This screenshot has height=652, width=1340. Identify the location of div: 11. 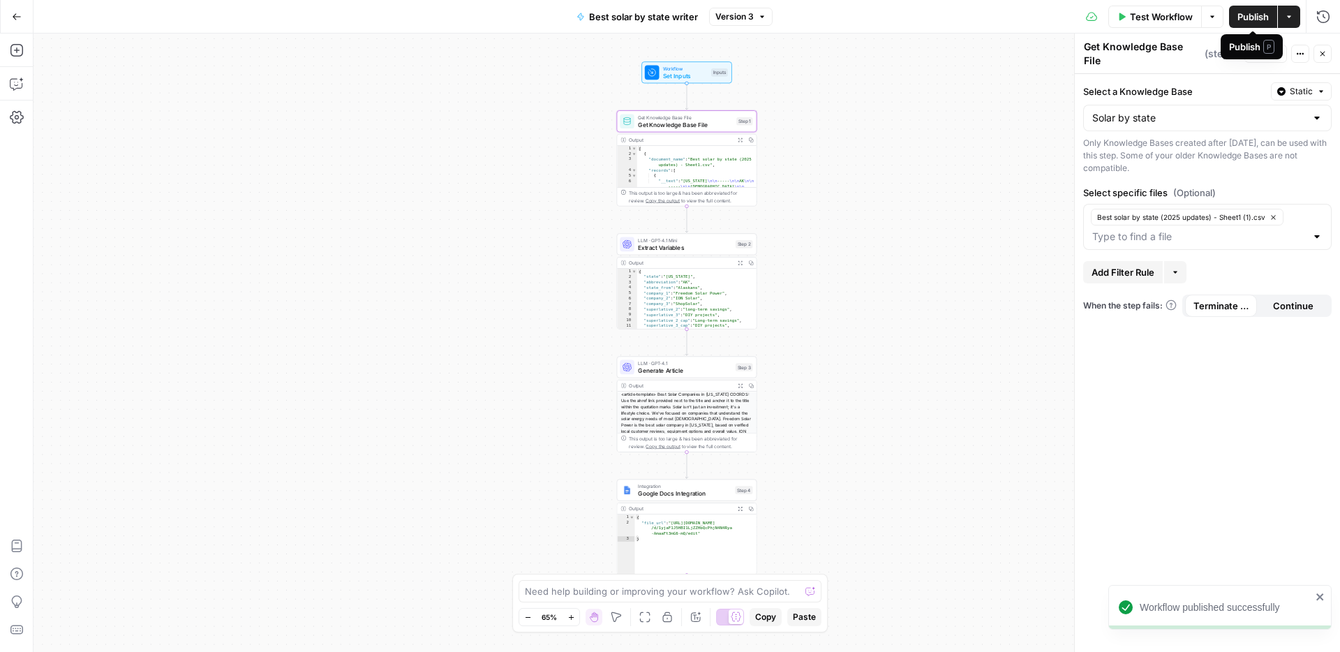
(627, 326).